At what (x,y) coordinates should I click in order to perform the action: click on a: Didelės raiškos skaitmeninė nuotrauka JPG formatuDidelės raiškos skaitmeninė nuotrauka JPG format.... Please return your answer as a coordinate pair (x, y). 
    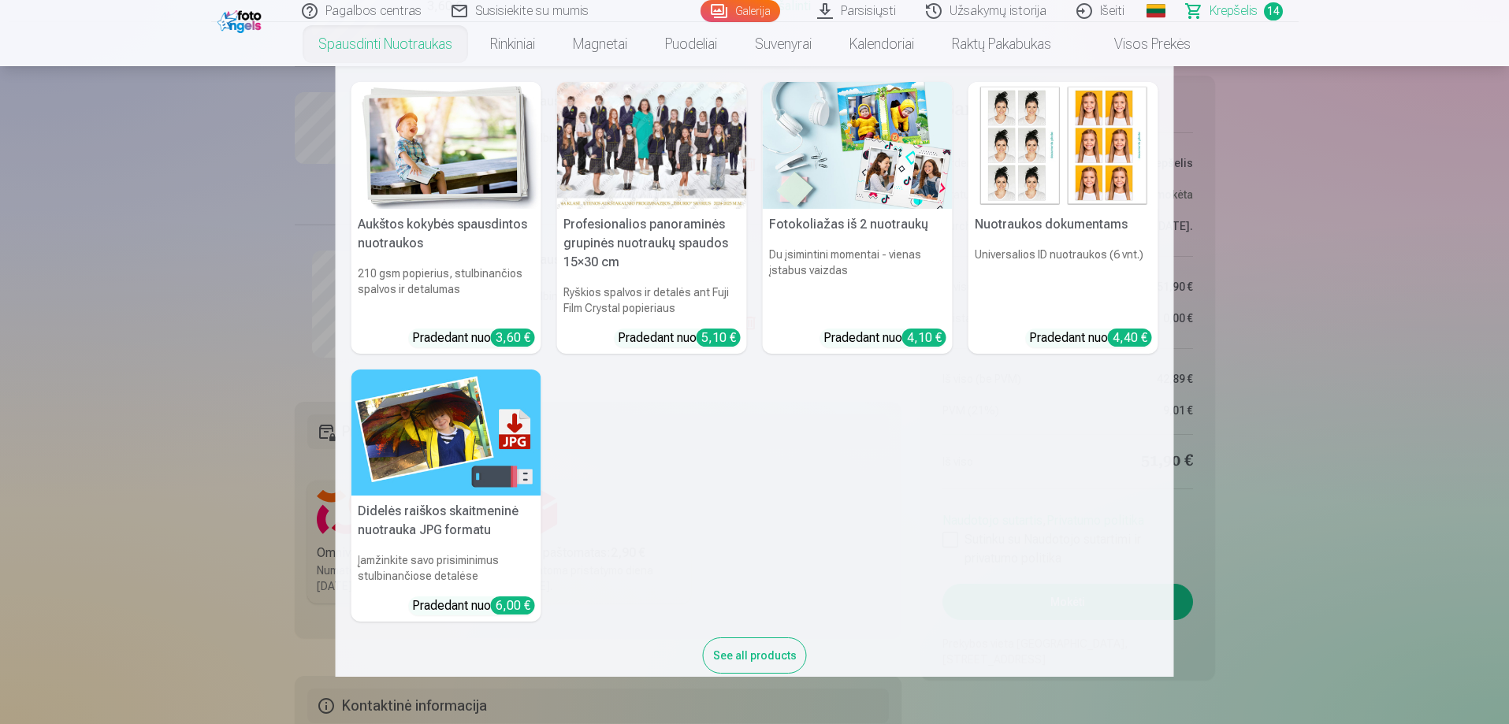
    Looking at the image, I should click on (446, 496).